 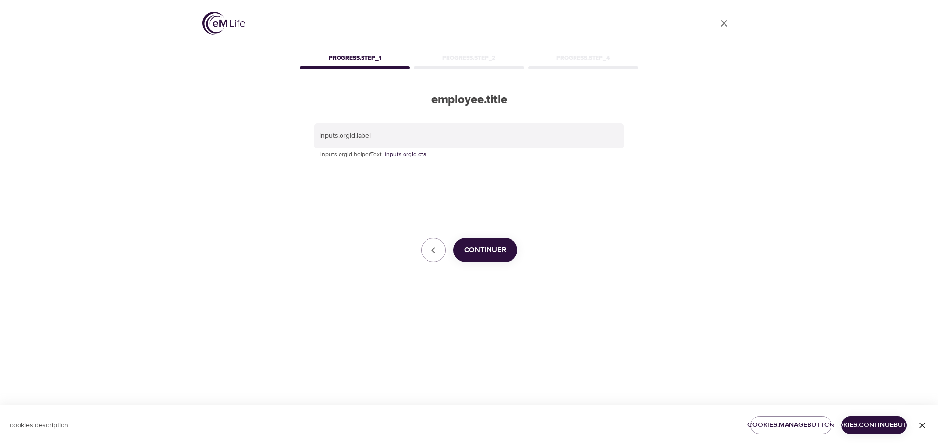 What do you see at coordinates (485, 250) in the screenshot?
I see `button: Continuer` at bounding box center [485, 250].